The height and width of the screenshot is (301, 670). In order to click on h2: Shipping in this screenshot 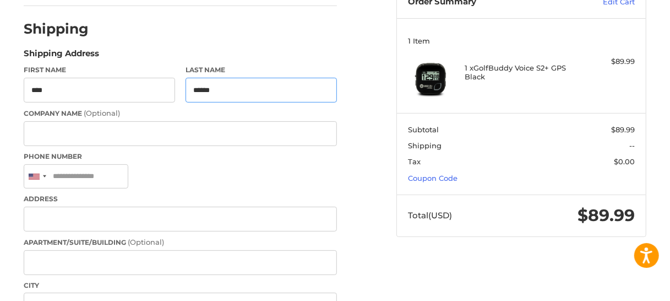, I will do `click(56, 29)`.